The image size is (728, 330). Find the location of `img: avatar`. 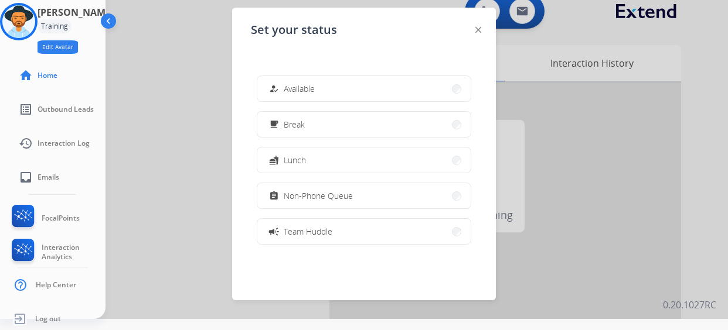

img: avatar is located at coordinates (19, 22).